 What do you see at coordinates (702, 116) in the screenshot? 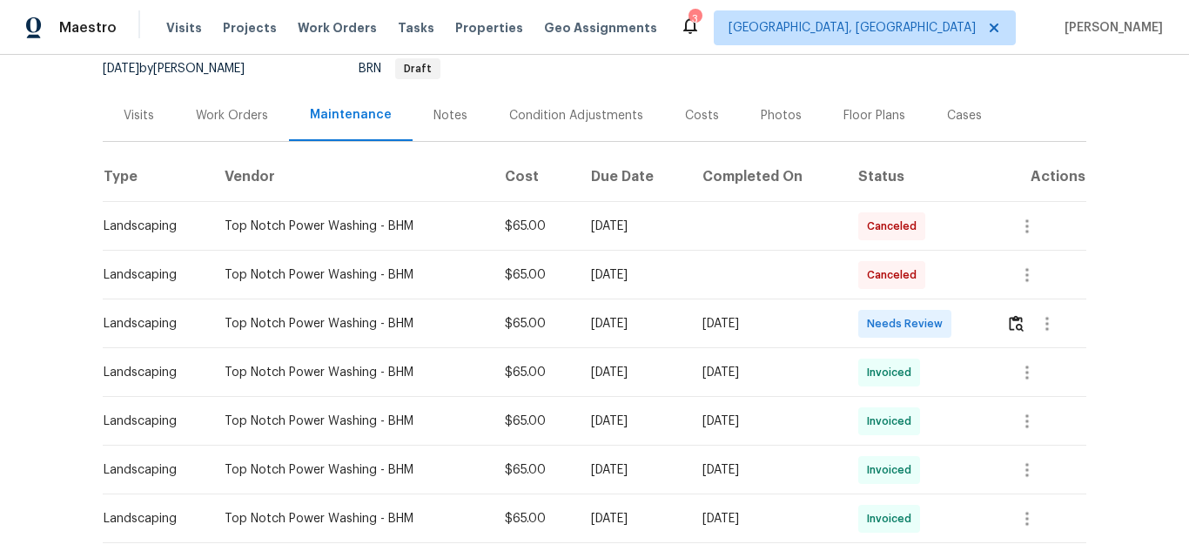
I see `div: Costs` at bounding box center [702, 116].